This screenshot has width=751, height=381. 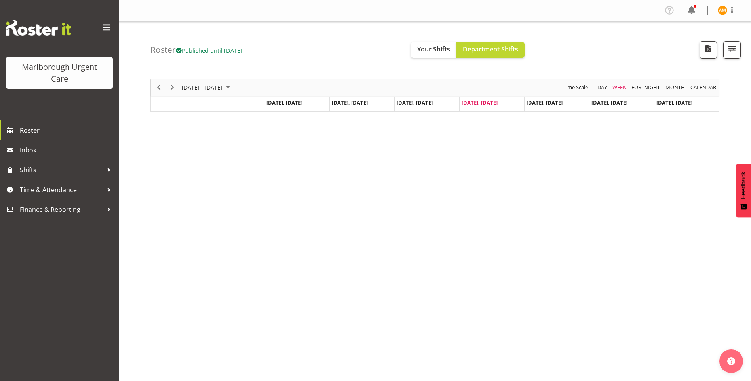 I want to click on span: Roster, so click(x=67, y=130).